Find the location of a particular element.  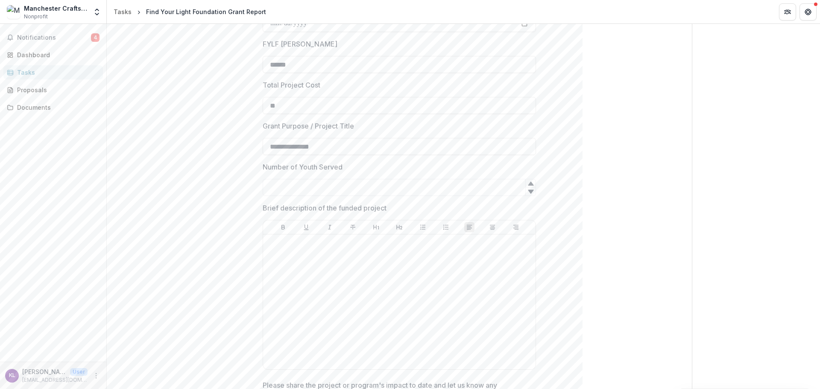

button: Bullet List is located at coordinates (423, 227).